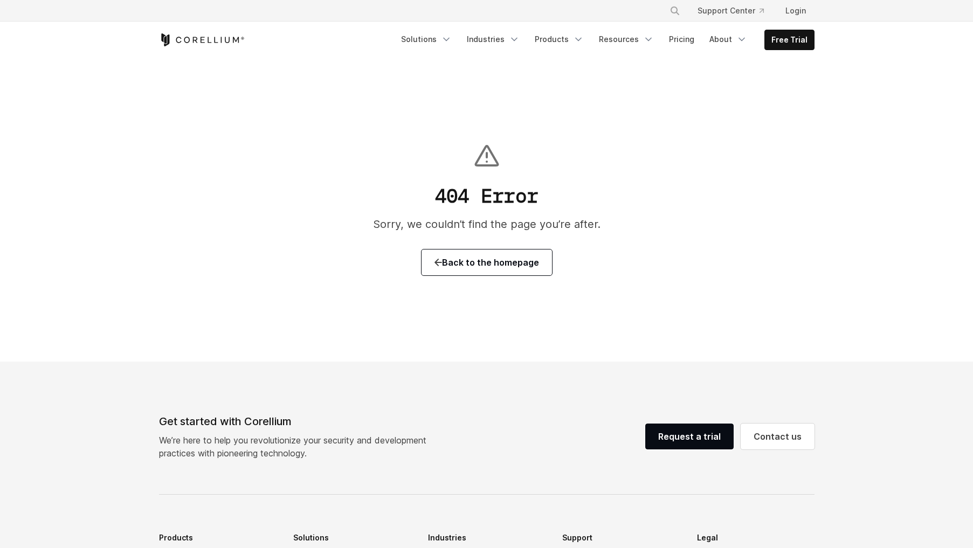  I want to click on a: Products, so click(559, 39).